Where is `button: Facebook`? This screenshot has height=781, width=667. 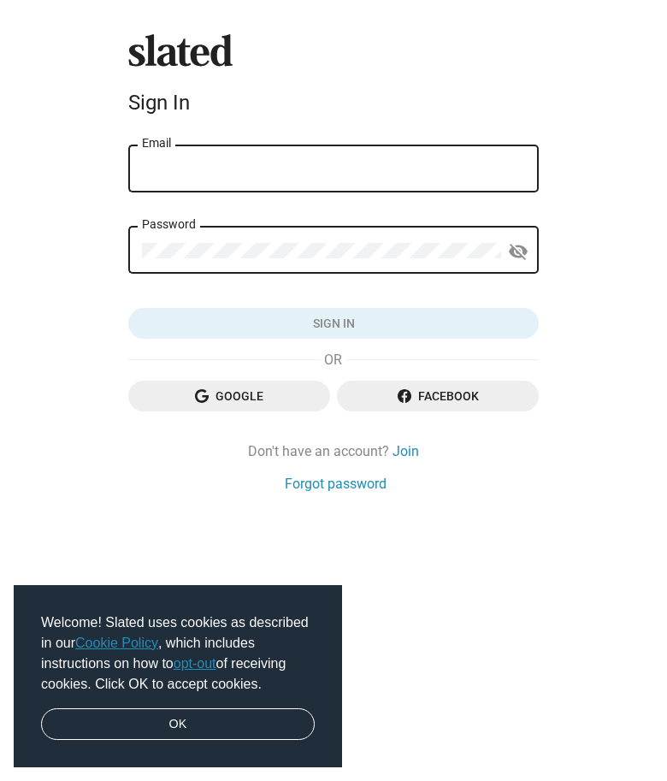 button: Facebook is located at coordinates (438, 396).